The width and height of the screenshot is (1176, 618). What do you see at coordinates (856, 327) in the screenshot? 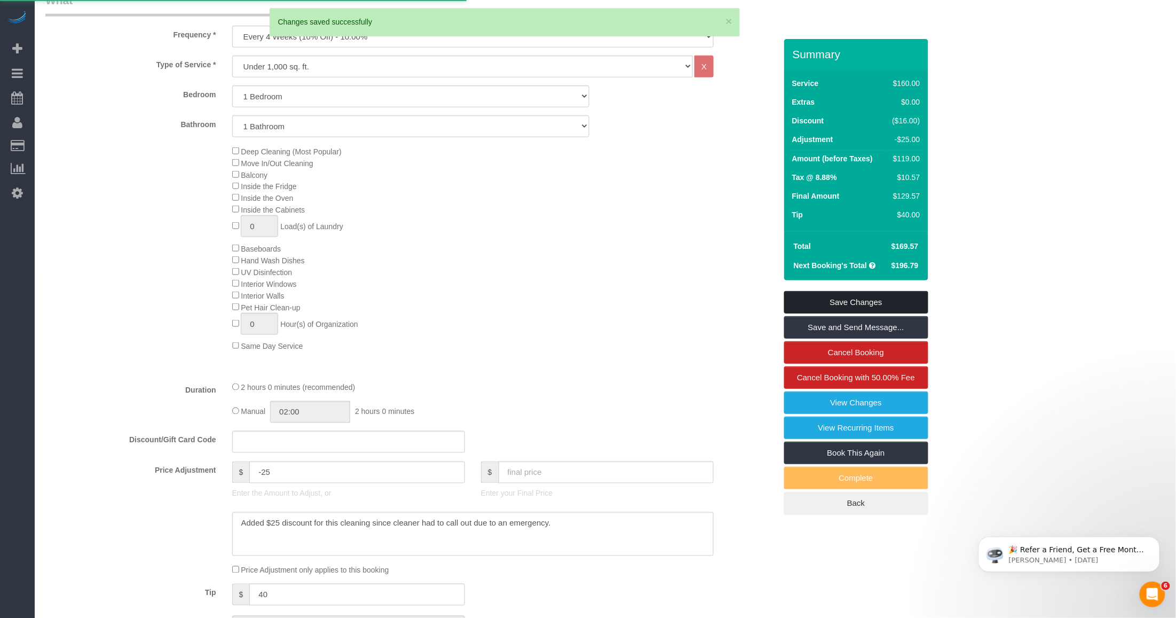
I see `a: Save and Send Message...` at bounding box center [856, 327].